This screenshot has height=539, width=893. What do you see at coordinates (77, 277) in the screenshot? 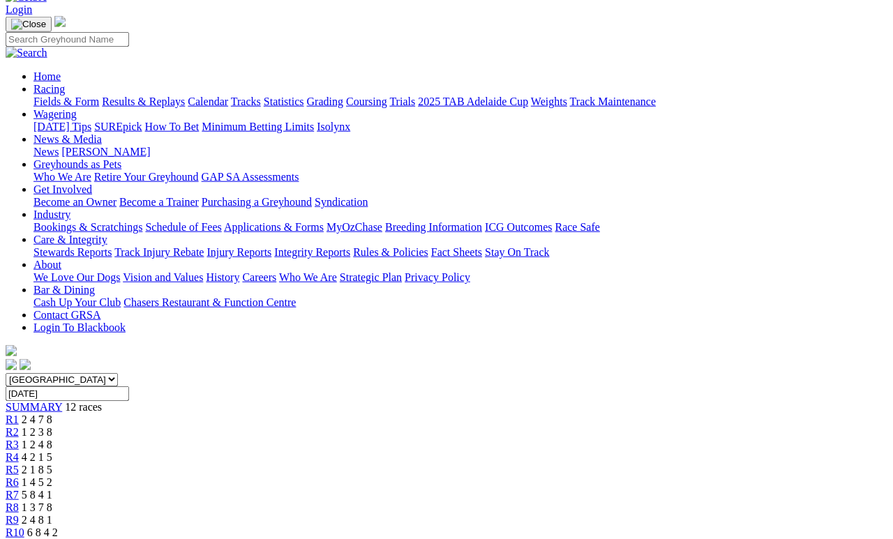
I see `a: We Love Our Dogs` at bounding box center [77, 277].